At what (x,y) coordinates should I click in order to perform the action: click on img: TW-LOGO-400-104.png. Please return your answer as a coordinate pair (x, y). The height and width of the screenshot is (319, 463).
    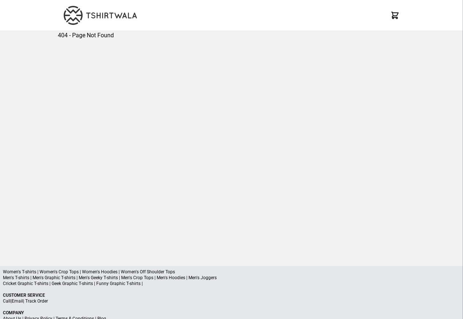
    Looking at the image, I should click on (100, 15).